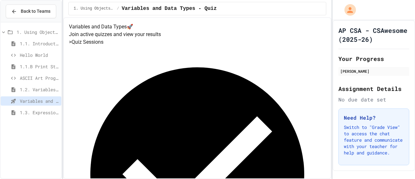 This screenshot has width=415, height=179. What do you see at coordinates (374, 89) in the screenshot?
I see `h2: Assignment Details` at bounding box center [374, 89].